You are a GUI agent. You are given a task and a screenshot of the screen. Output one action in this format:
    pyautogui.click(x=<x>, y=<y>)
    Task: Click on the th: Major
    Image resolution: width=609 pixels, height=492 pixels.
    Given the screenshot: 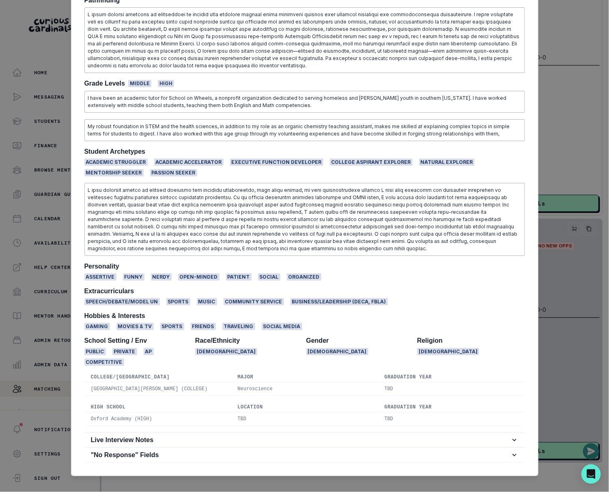 What is the action you would take?
    pyautogui.click(x=304, y=377)
    